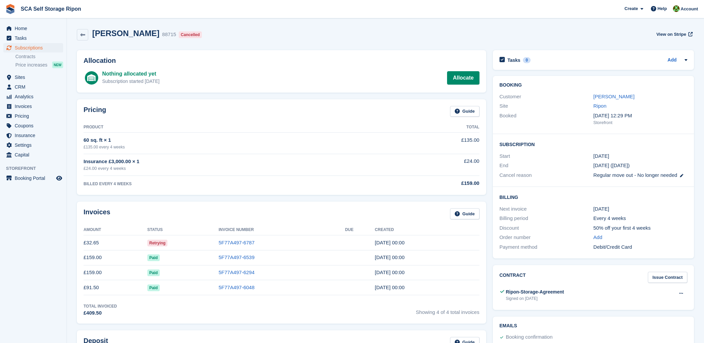  What do you see at coordinates (59, 178) in the screenshot?
I see `a: Preview store` at bounding box center [59, 178].